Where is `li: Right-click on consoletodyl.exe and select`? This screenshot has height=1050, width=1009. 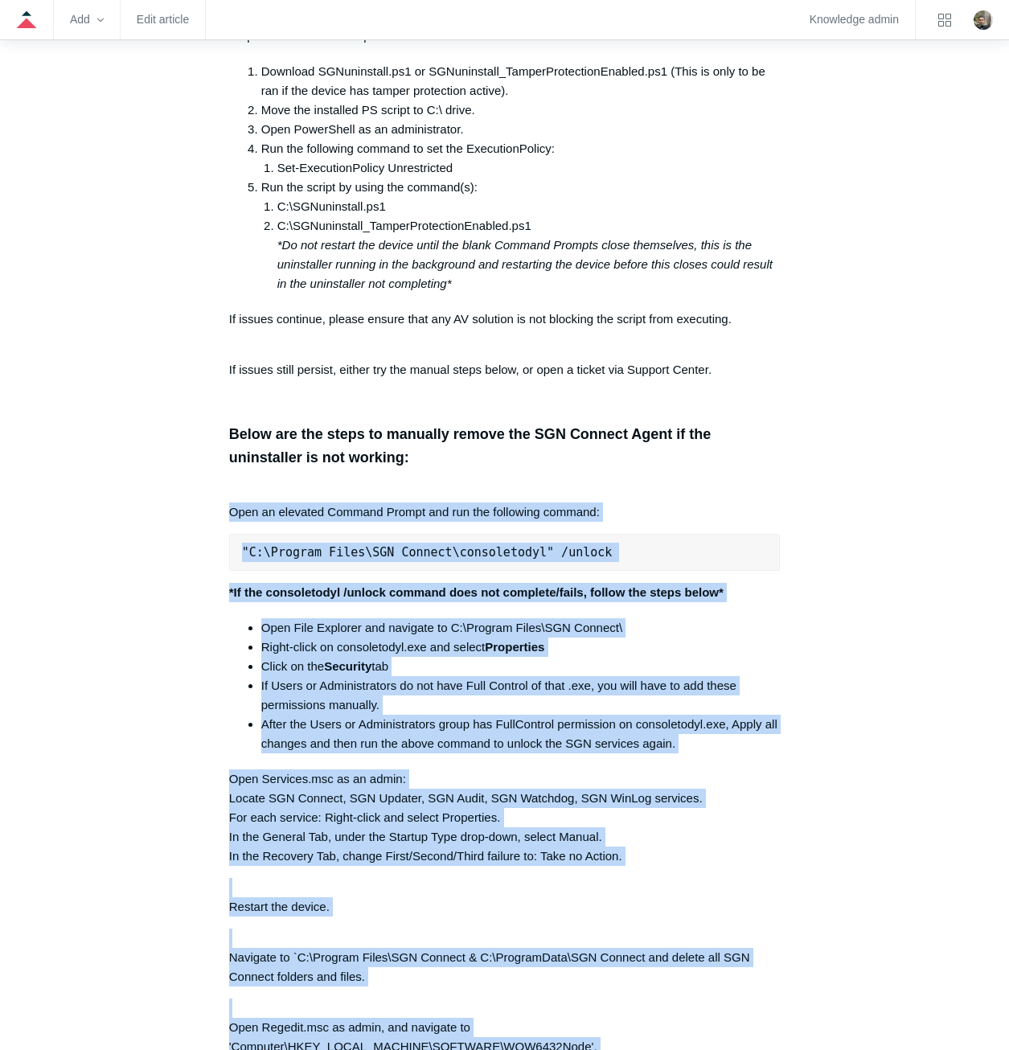 li: Right-click on consoletodyl.exe and select is located at coordinates (520, 647).